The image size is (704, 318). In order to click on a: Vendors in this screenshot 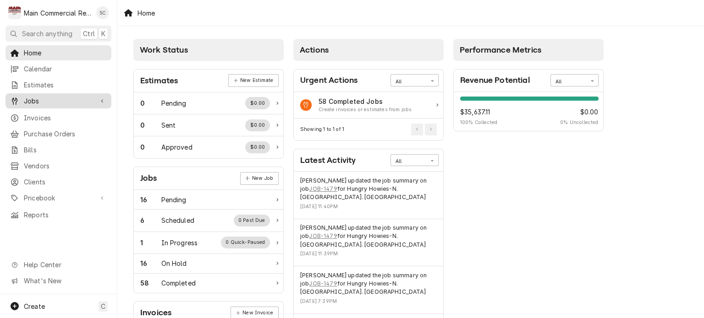, I will do `click(58, 166)`.